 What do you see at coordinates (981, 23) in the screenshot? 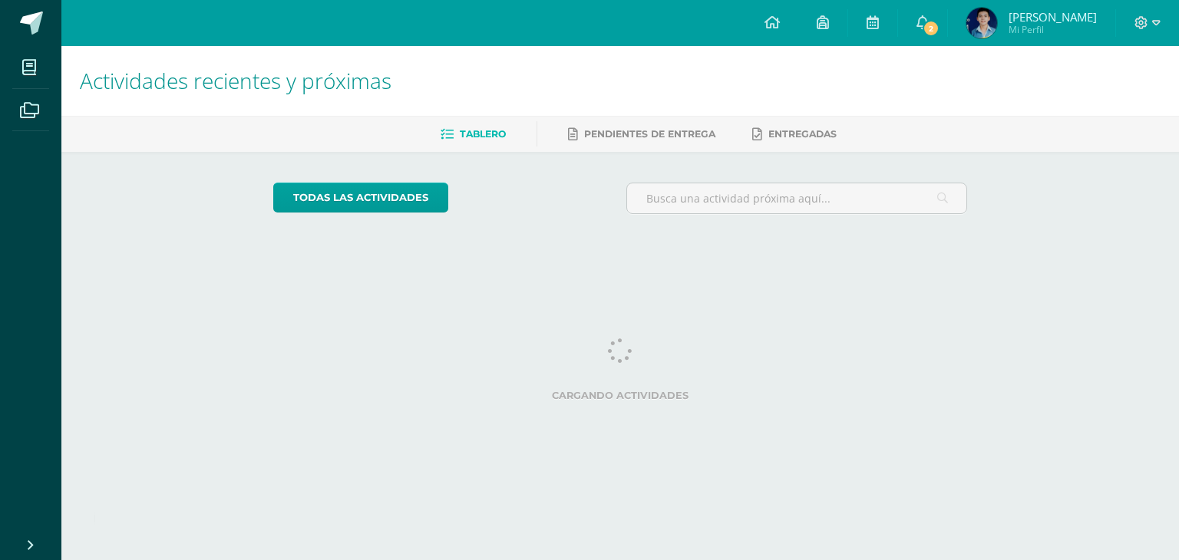
I see `img: 66d668f51aeef4265d5e554486531878.png` at bounding box center [981, 23].